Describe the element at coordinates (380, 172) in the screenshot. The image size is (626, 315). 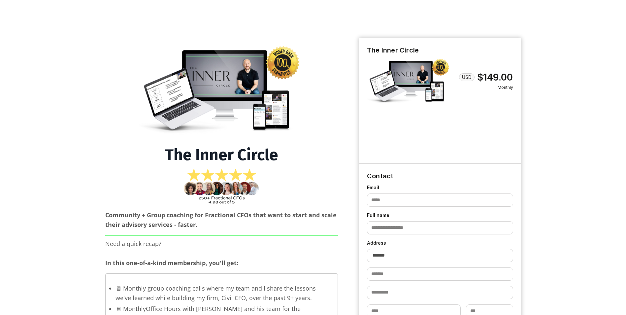
I see `legend: Contact` at that location.